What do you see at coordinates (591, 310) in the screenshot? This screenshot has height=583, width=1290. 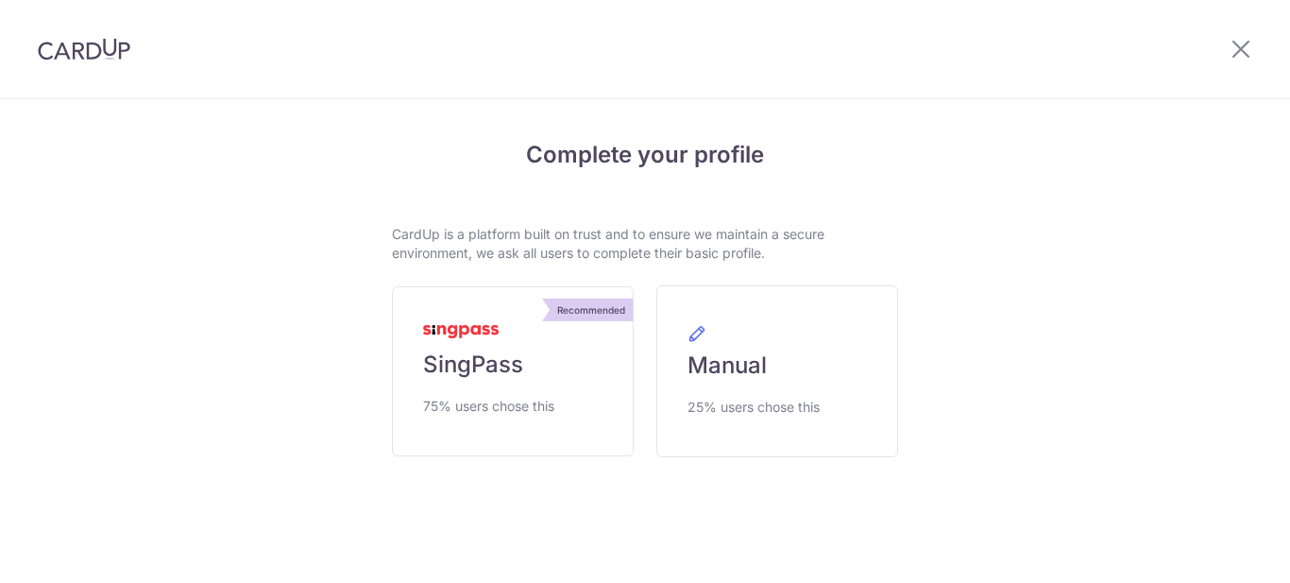 I see `div: Recommended` at bounding box center [591, 310].